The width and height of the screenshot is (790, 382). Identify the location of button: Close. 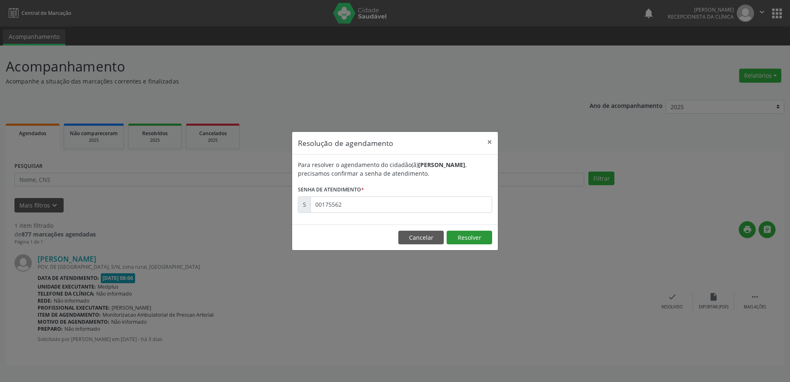
(490, 142).